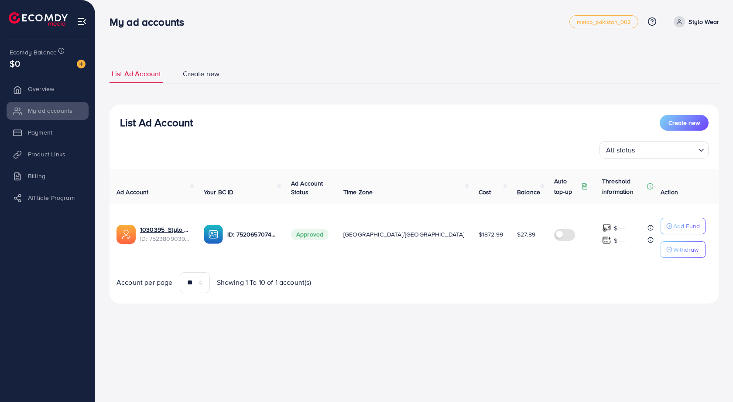 This screenshot has height=402, width=733. I want to click on button: Withdraw, so click(682, 250).